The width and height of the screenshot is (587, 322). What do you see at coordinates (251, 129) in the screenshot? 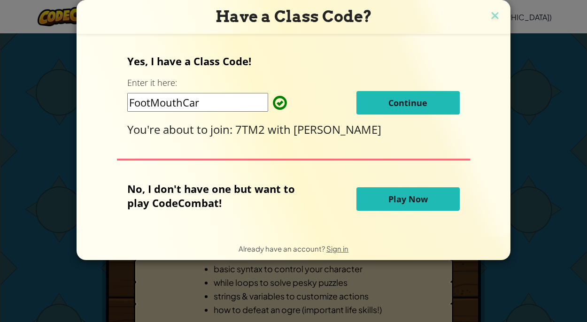
I see `span: 7TM2` at bounding box center [251, 129].